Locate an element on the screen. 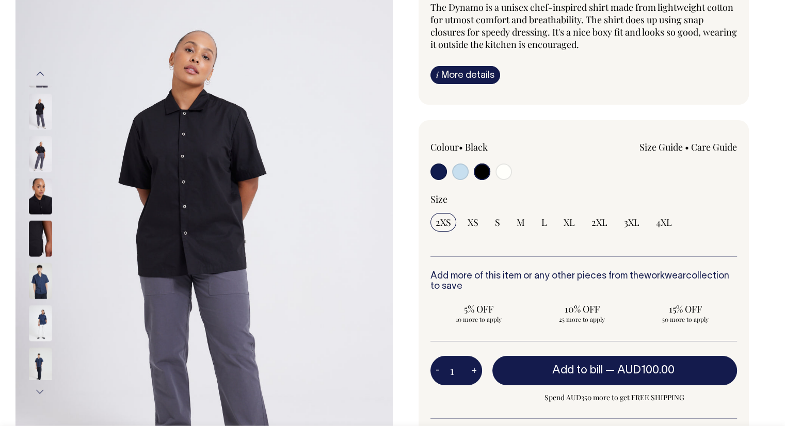 This screenshot has width=785, height=426. input: 5% OFF 10 more to apply is located at coordinates (479, 313).